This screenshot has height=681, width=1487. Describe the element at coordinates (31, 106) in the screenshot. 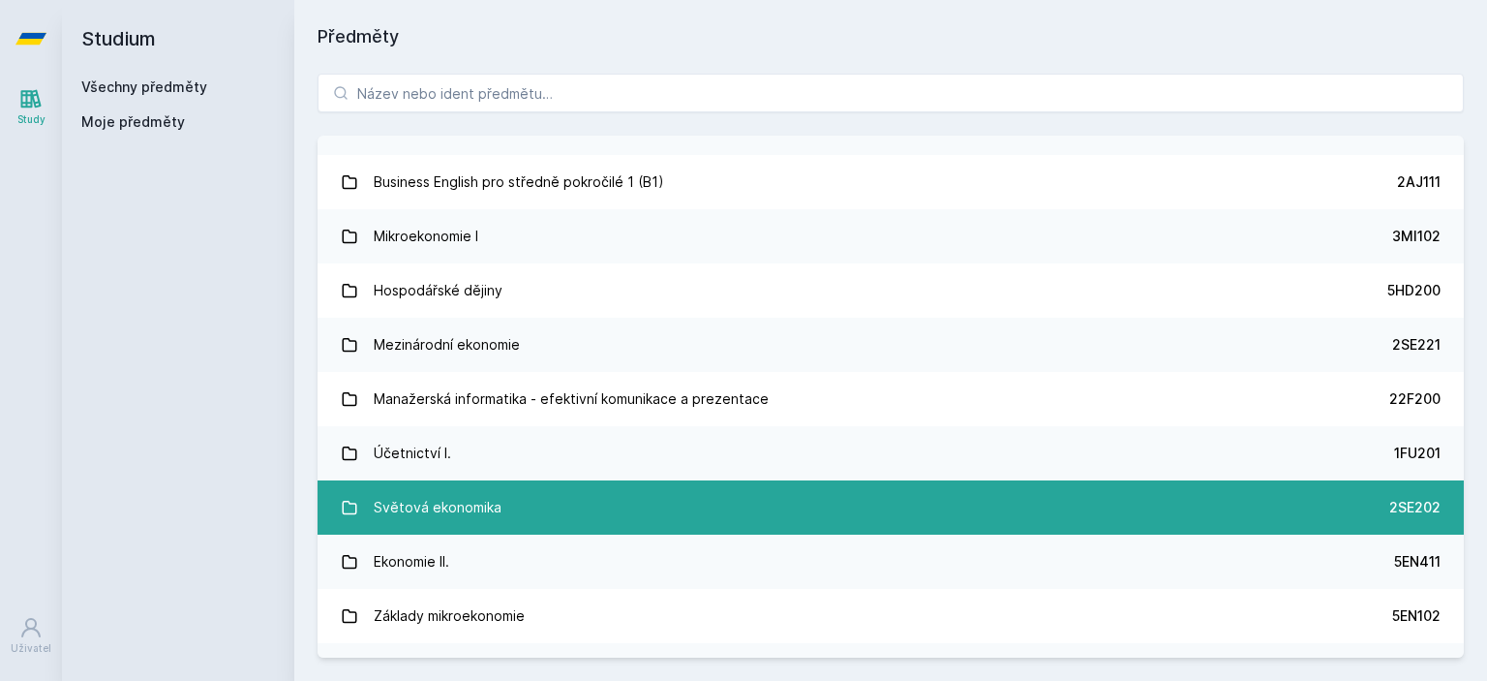

I see `a: Study` at that location.